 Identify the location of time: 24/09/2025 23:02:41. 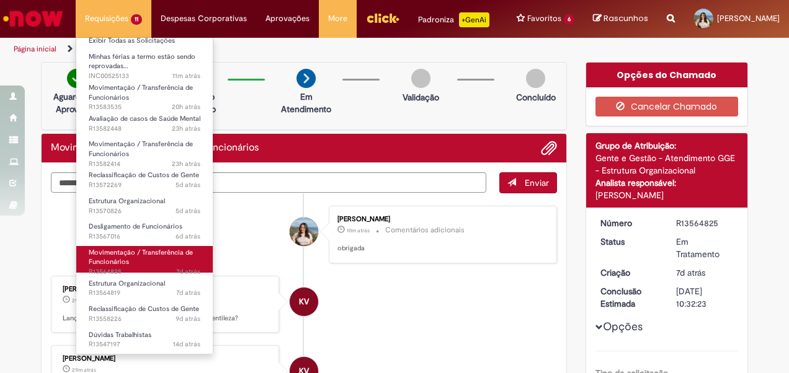
(188, 293).